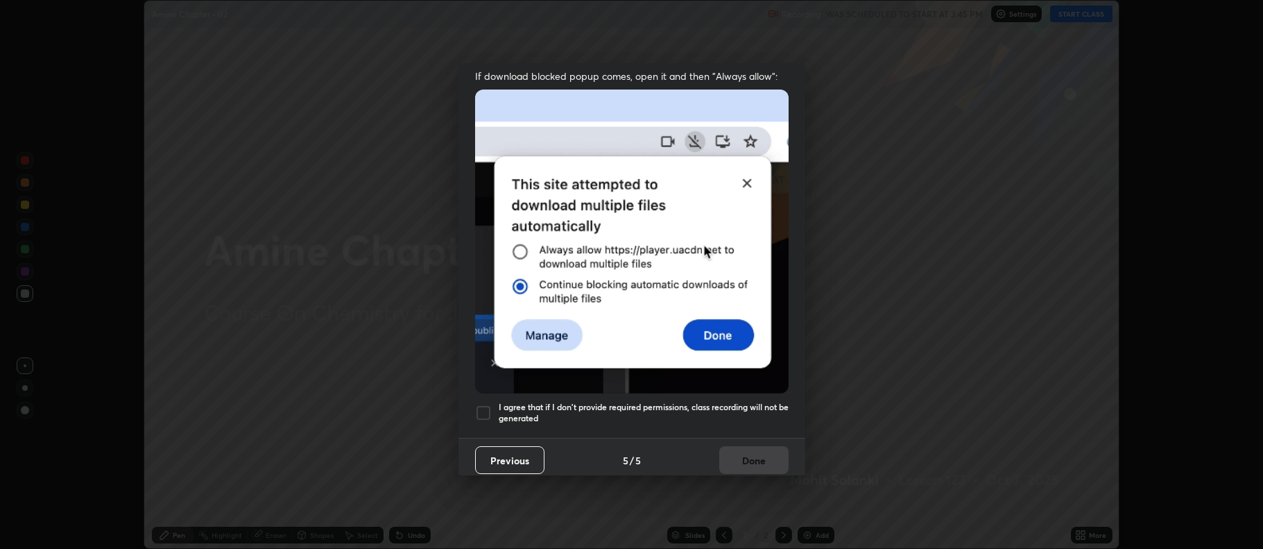  What do you see at coordinates (632, 241) in the screenshot?
I see `img: downloads-permission-blocked.gif` at bounding box center [632, 241].